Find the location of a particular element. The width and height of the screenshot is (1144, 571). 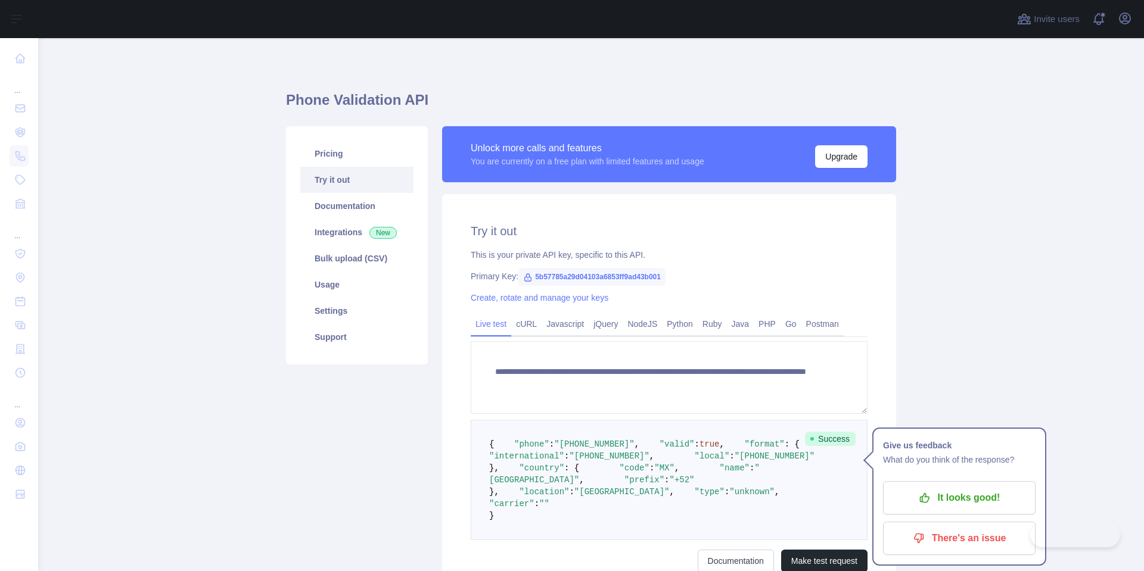

a: Go is located at coordinates (791, 324).